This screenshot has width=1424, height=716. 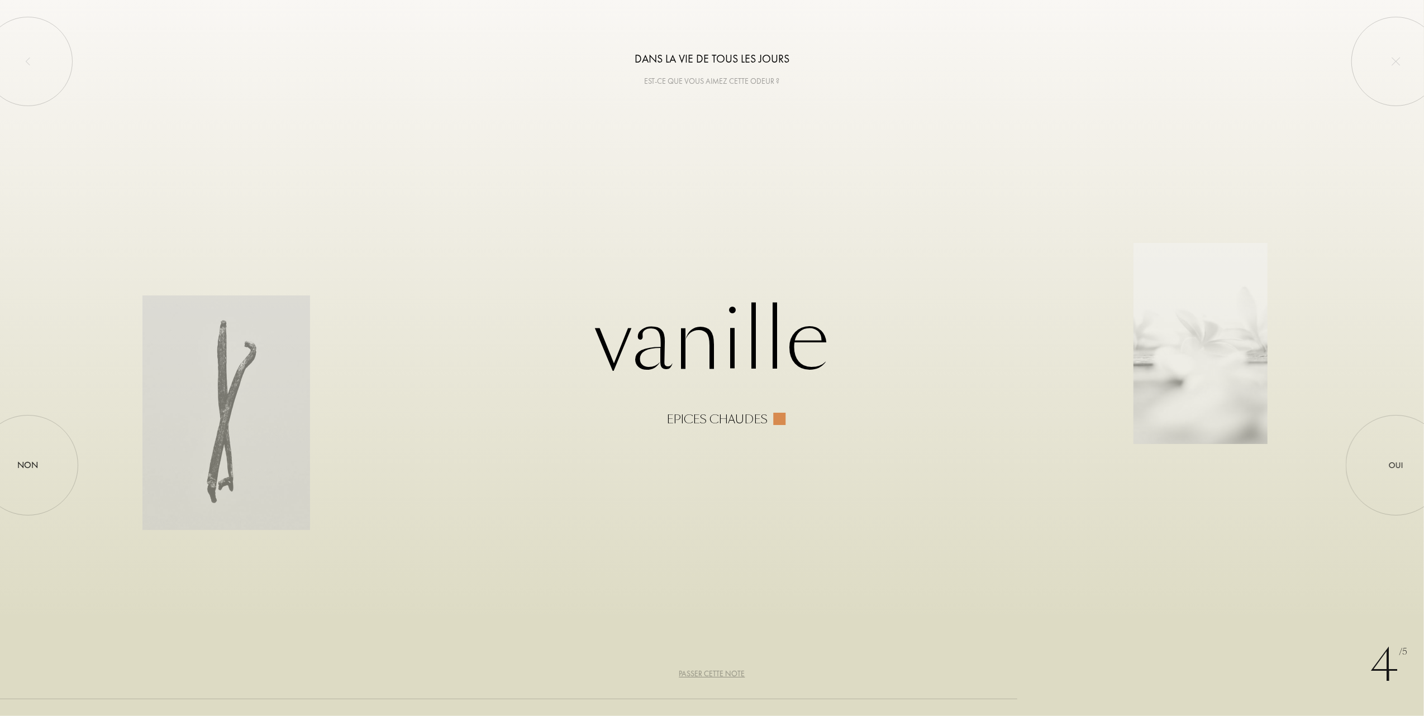 What do you see at coordinates (28, 465) in the screenshot?
I see `div: Non` at bounding box center [28, 465].